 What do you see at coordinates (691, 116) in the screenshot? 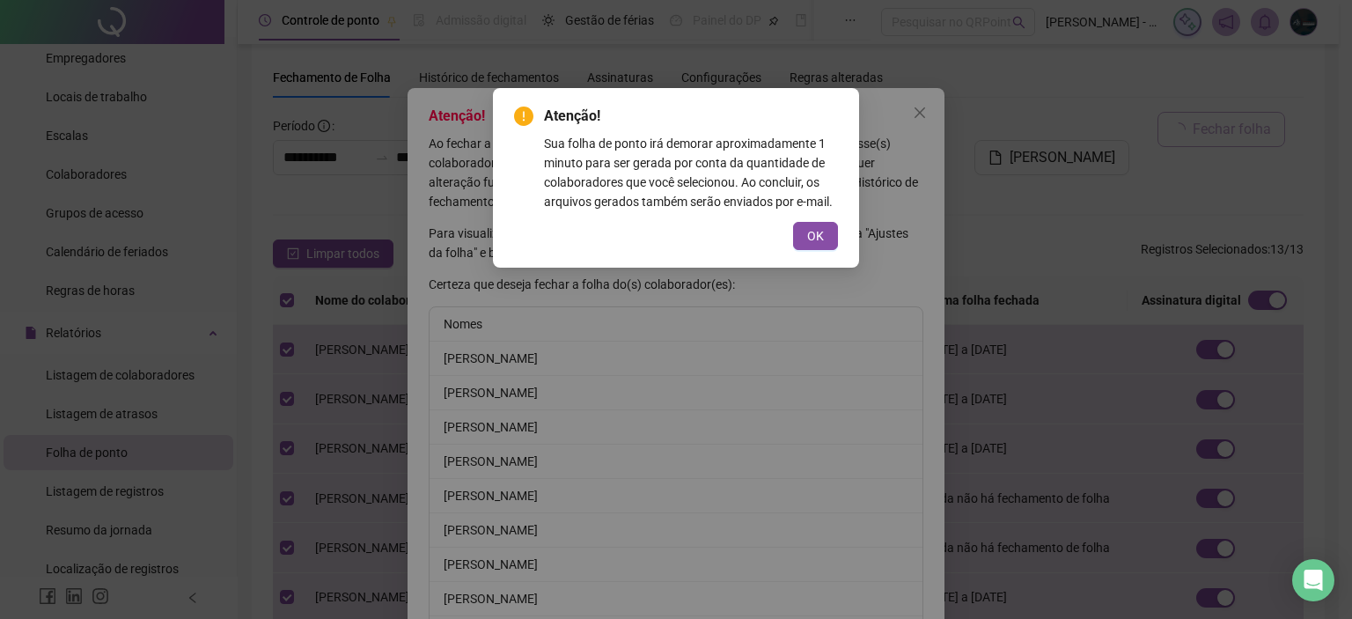
I see `span: Atenção!` at bounding box center [691, 116].